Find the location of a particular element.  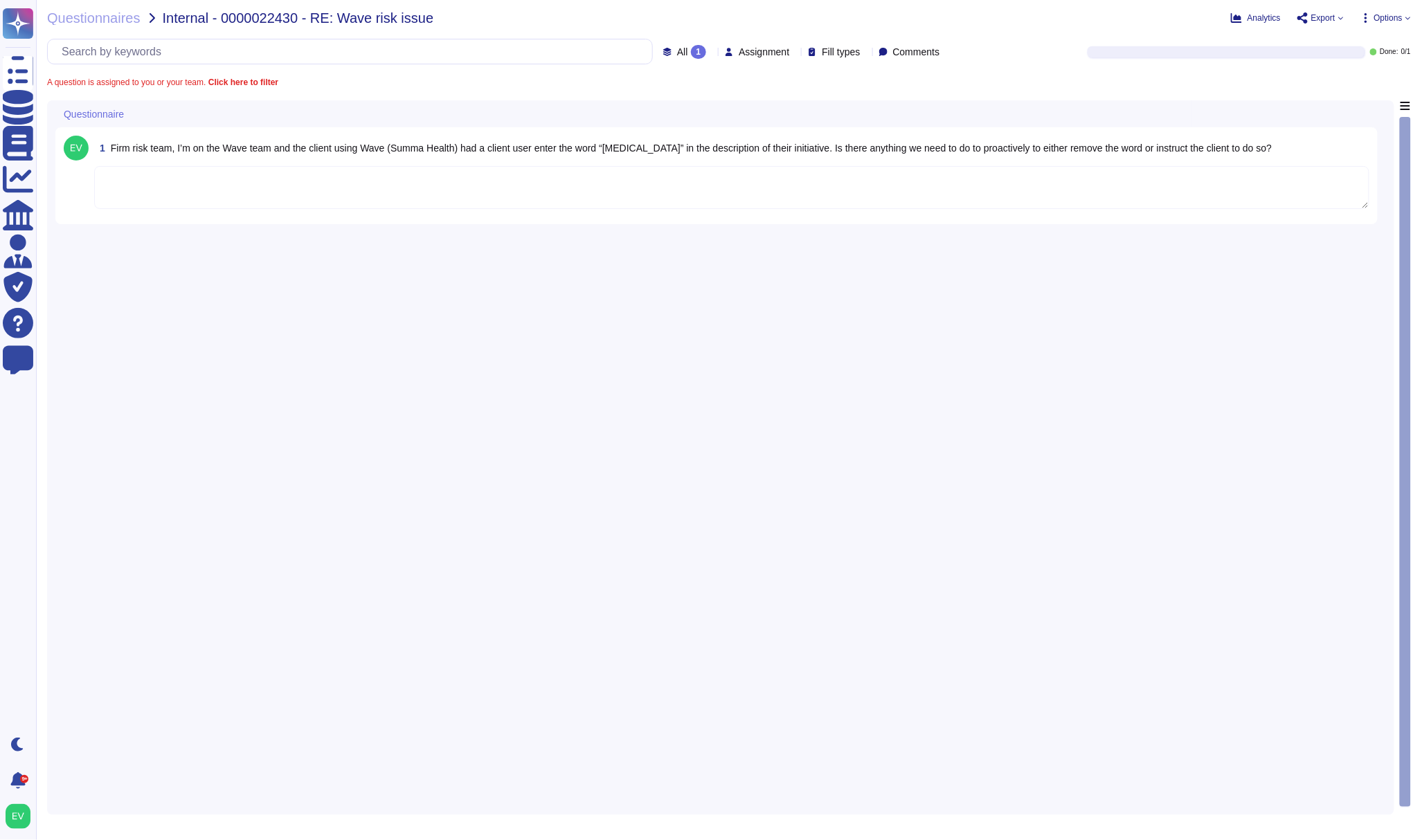

span: Internal - 0000022430 - RE: Wave risk issue is located at coordinates (299, 18).